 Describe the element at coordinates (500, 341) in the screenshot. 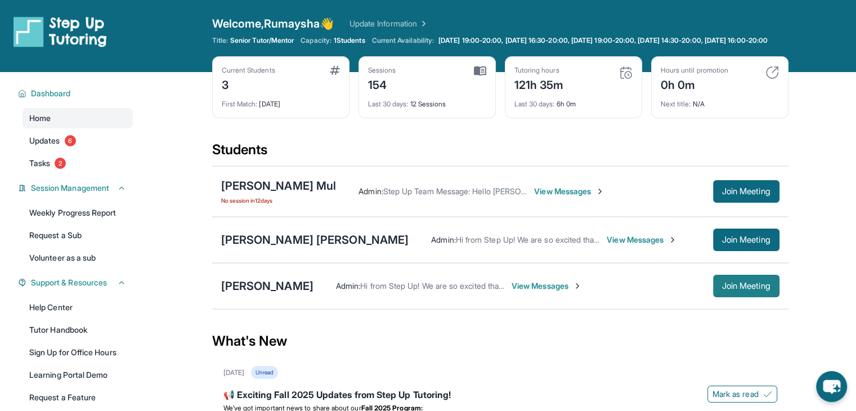

I see `div: What's New` at that location.